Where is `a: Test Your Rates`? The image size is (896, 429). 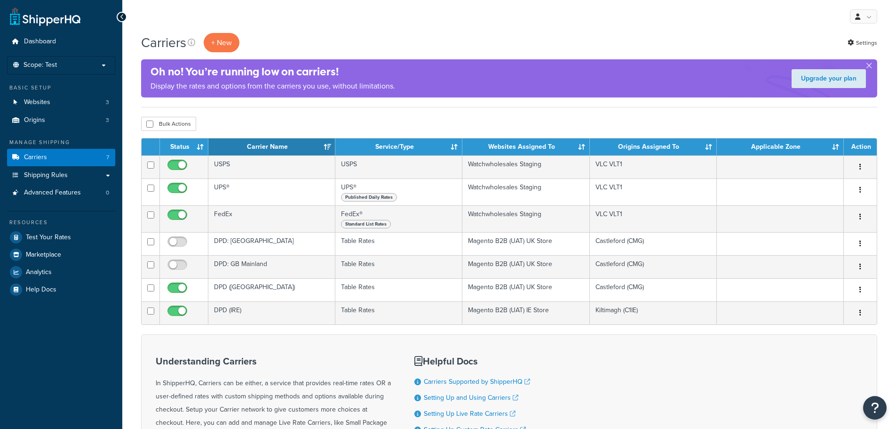
a: Test Your Rates is located at coordinates (61, 237).